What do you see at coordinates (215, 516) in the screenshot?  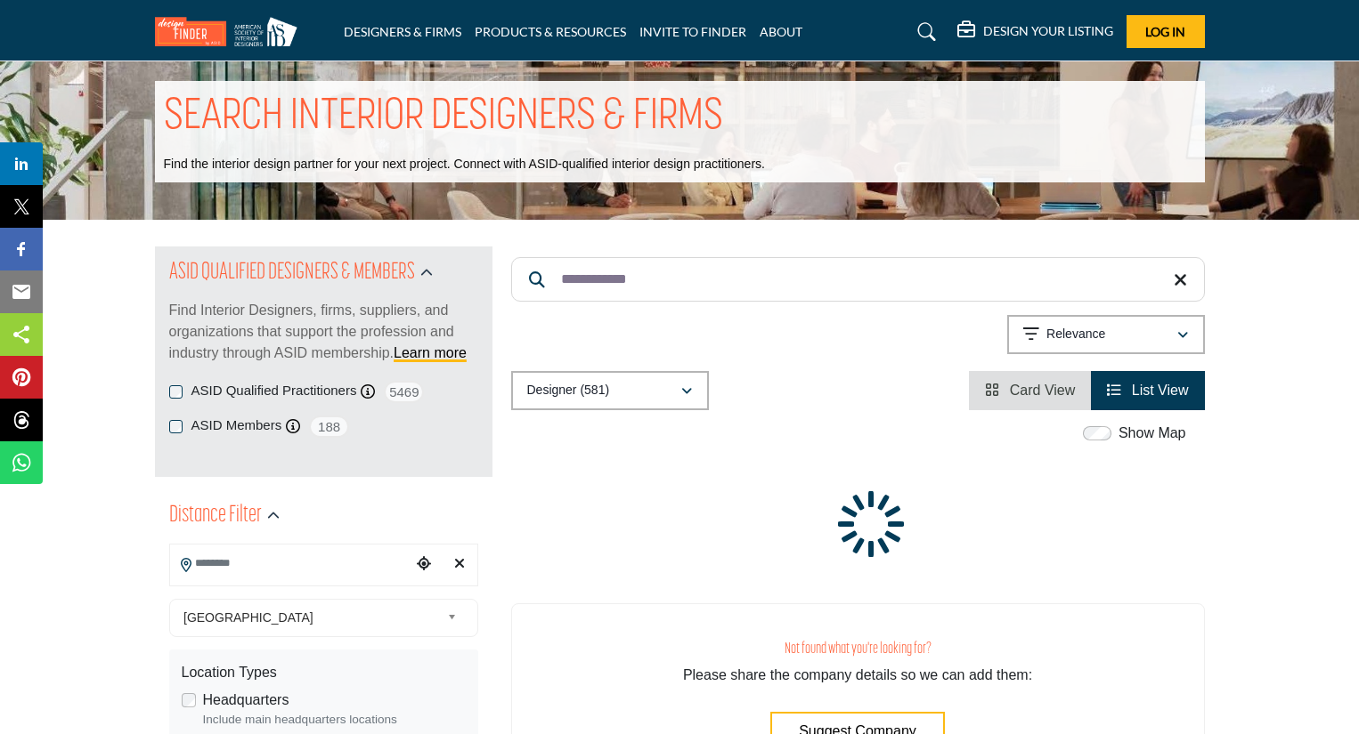 I see `h2: Distance Filter` at bounding box center [215, 516].